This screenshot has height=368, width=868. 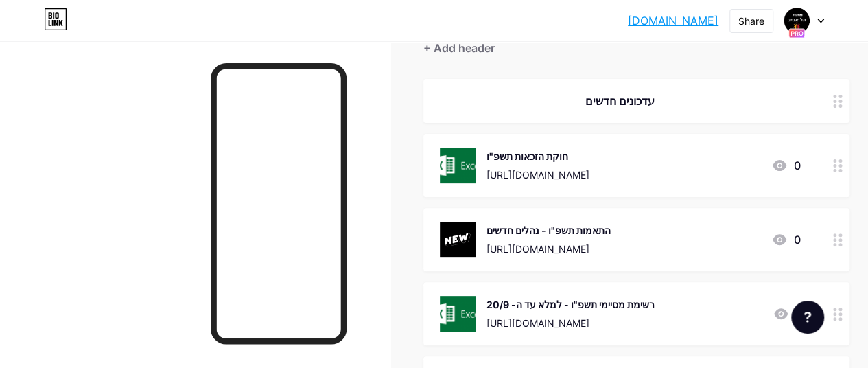 What do you see at coordinates (797, 21) in the screenshot?
I see `img: michaleshed` at bounding box center [797, 21].